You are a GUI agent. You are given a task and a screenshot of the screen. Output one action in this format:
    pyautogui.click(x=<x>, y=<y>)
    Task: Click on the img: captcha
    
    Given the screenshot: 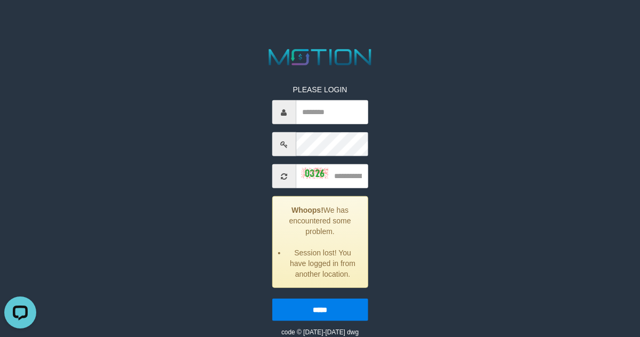 What is the action you would take?
    pyautogui.click(x=314, y=173)
    